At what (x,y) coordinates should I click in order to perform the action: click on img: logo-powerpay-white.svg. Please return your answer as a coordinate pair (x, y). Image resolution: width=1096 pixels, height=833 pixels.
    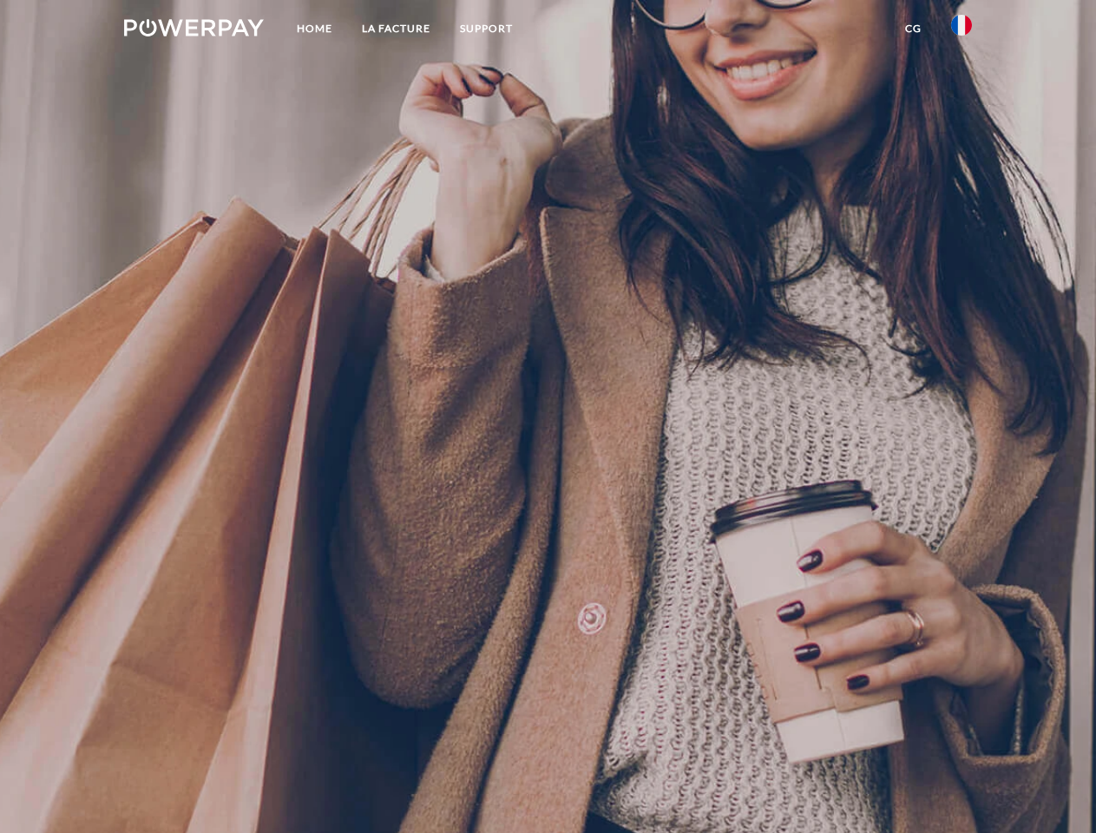
    Looking at the image, I should click on (193, 28).